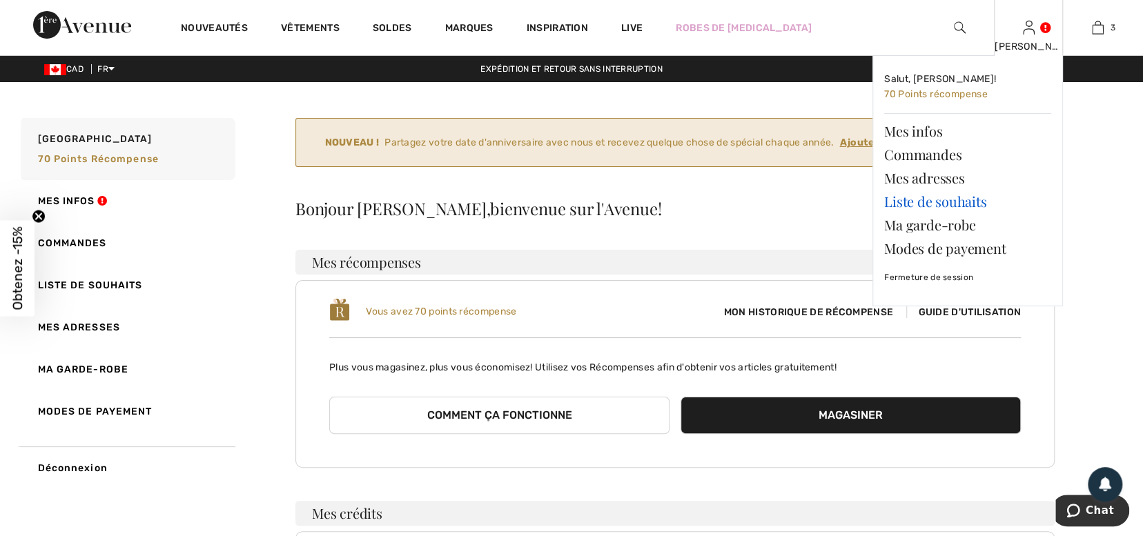  I want to click on a: 1ère Avenue, so click(82, 25).